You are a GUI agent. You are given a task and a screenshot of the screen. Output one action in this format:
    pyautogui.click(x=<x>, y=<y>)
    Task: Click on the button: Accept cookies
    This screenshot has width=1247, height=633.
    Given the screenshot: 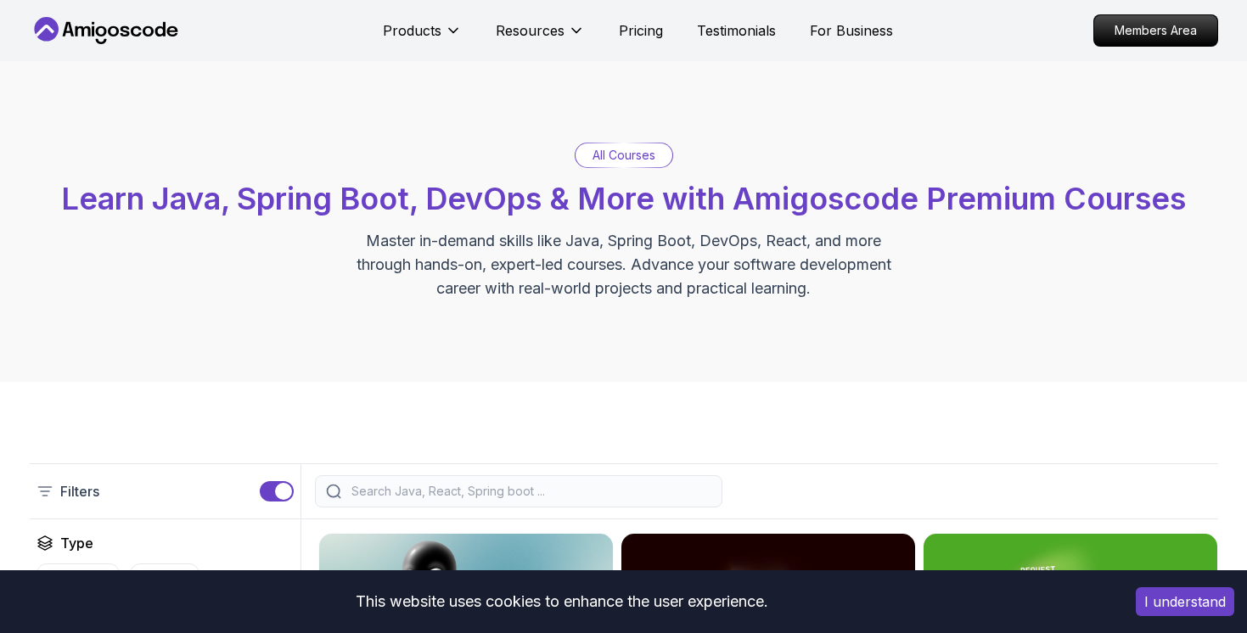 What is the action you would take?
    pyautogui.click(x=1185, y=602)
    